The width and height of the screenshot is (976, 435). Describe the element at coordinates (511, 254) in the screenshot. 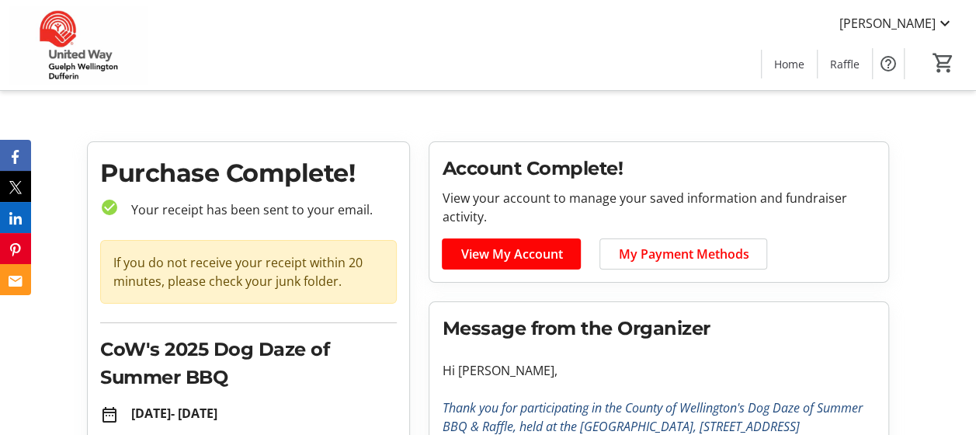

I see `span: View My Account` at that location.